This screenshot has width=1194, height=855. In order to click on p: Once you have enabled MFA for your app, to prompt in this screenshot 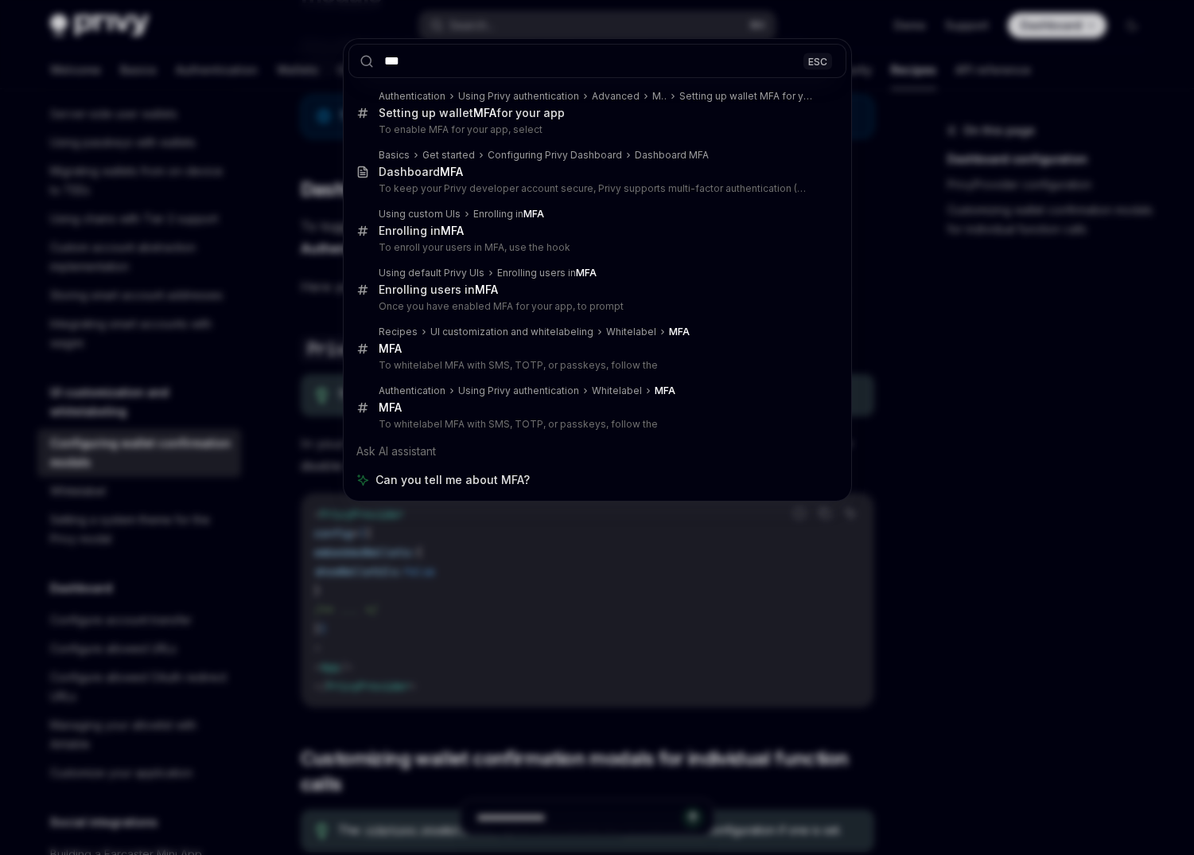, I will do `click(596, 306)`.